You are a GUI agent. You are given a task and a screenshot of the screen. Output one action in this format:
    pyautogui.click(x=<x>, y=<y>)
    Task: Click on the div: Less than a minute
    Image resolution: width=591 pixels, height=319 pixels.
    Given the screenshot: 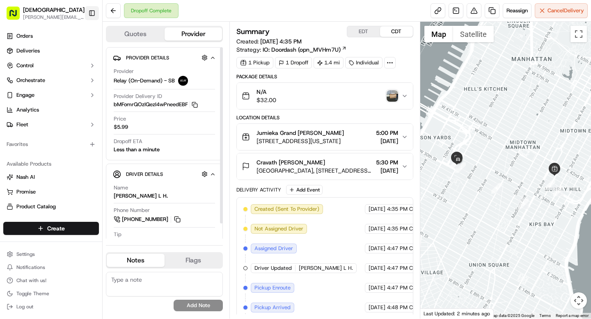 What is the action you would take?
    pyautogui.click(x=137, y=150)
    